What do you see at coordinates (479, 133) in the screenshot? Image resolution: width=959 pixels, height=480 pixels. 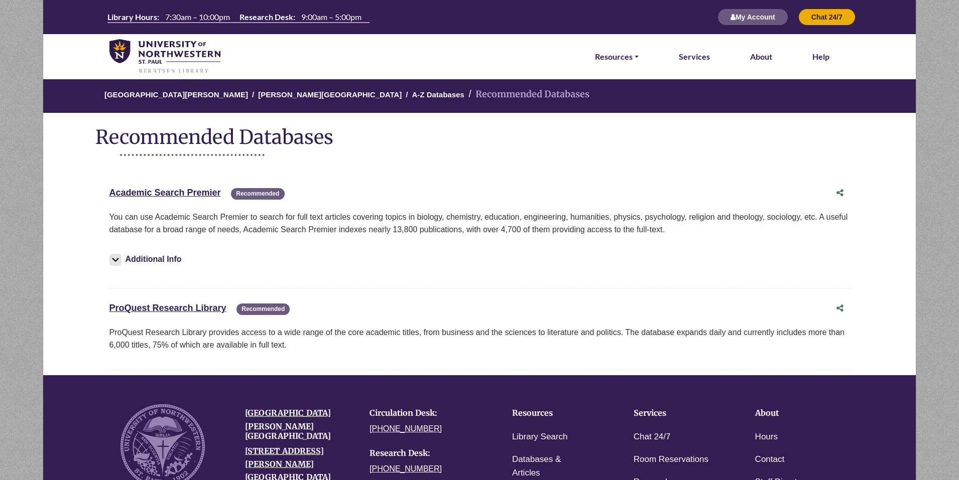 I see `h1: Recommended Databases` at bounding box center [479, 133].